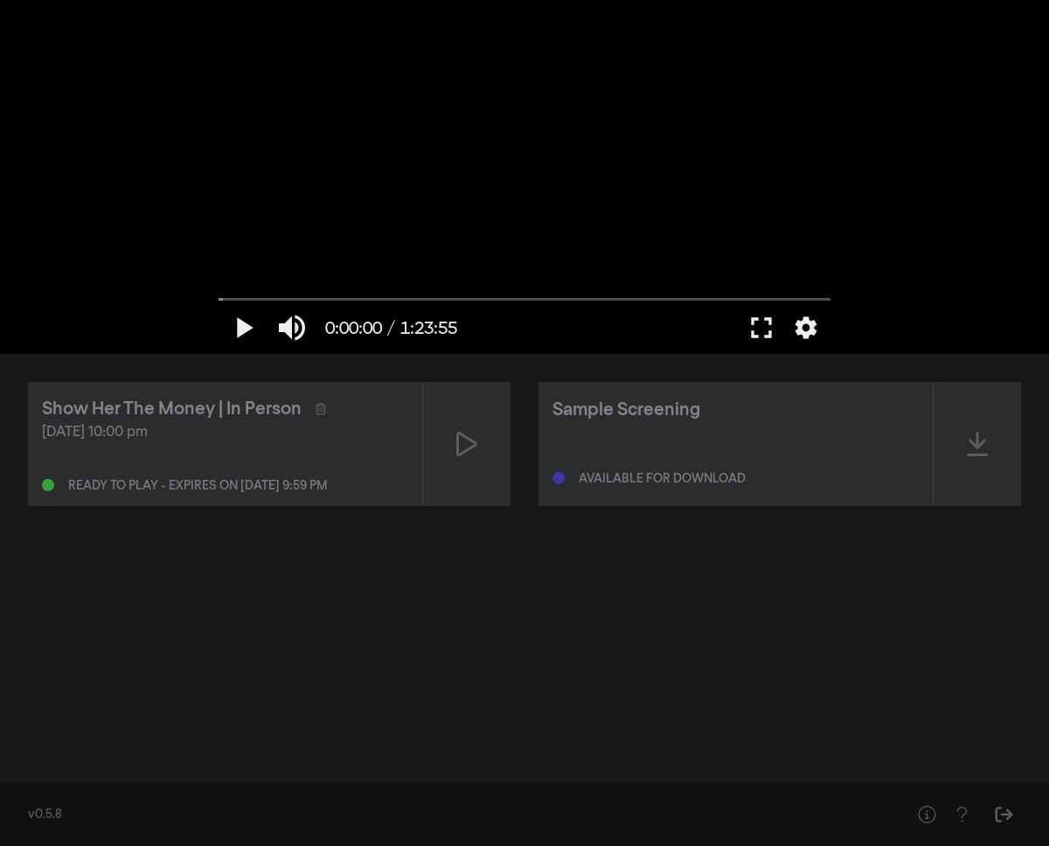 This screenshot has width=1049, height=846. I want to click on button: Sign Out, so click(1004, 815).